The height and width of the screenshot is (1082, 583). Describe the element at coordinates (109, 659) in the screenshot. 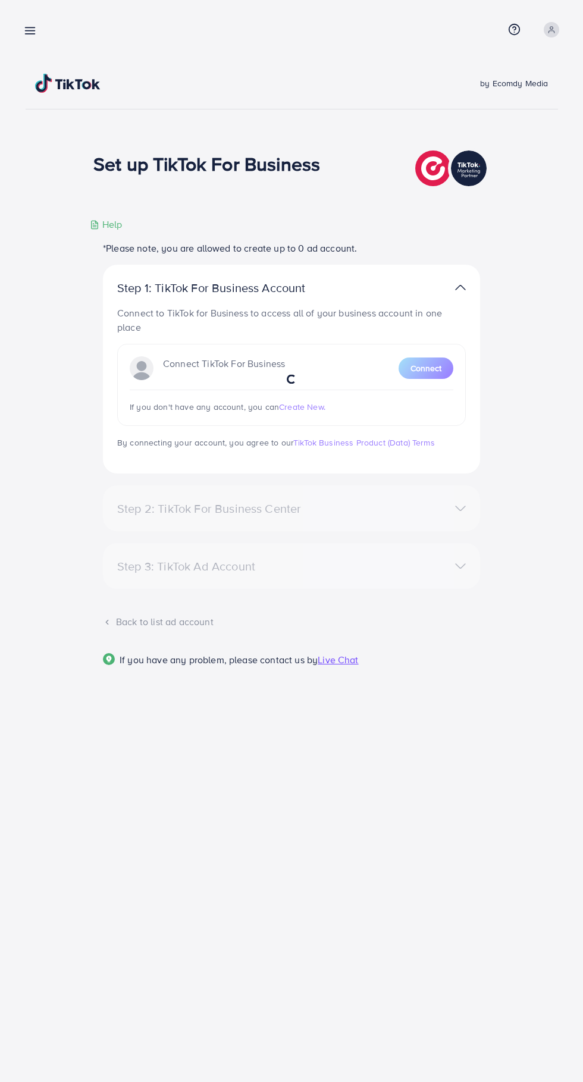

I see `img: Popup guide` at that location.